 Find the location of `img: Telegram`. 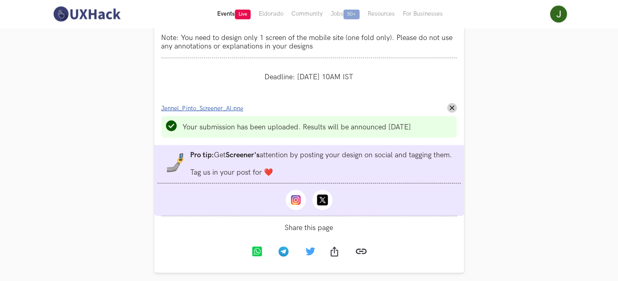

img: Telegram is located at coordinates (284, 251).